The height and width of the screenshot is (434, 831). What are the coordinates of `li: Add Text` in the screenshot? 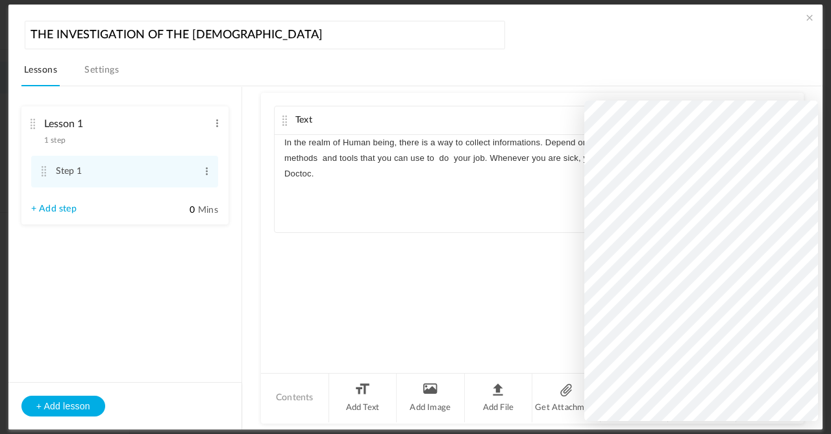 It's located at (363, 398).